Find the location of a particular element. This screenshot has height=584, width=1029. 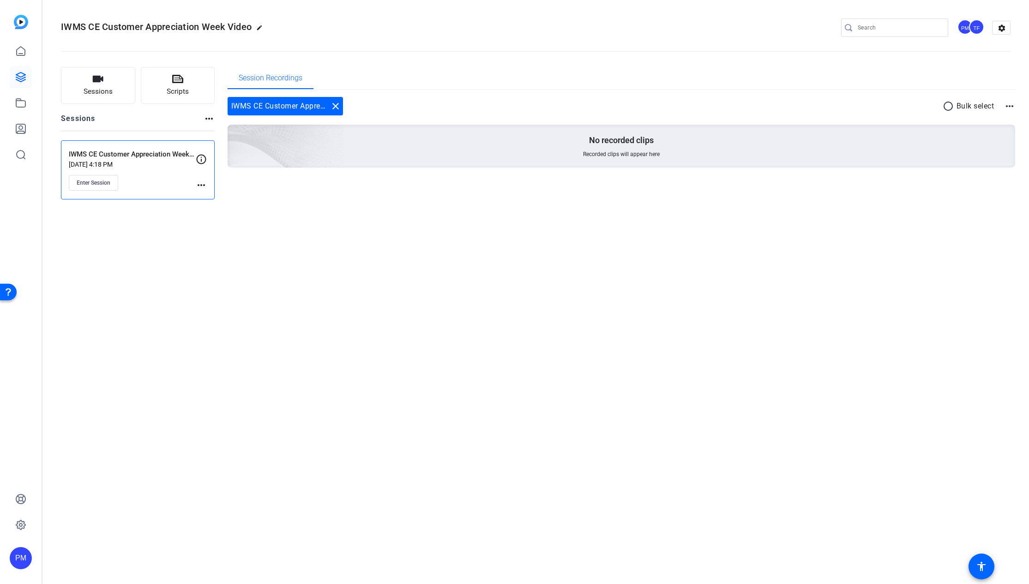

ngx-avatar: Trevor Frederick is located at coordinates (976, 27).